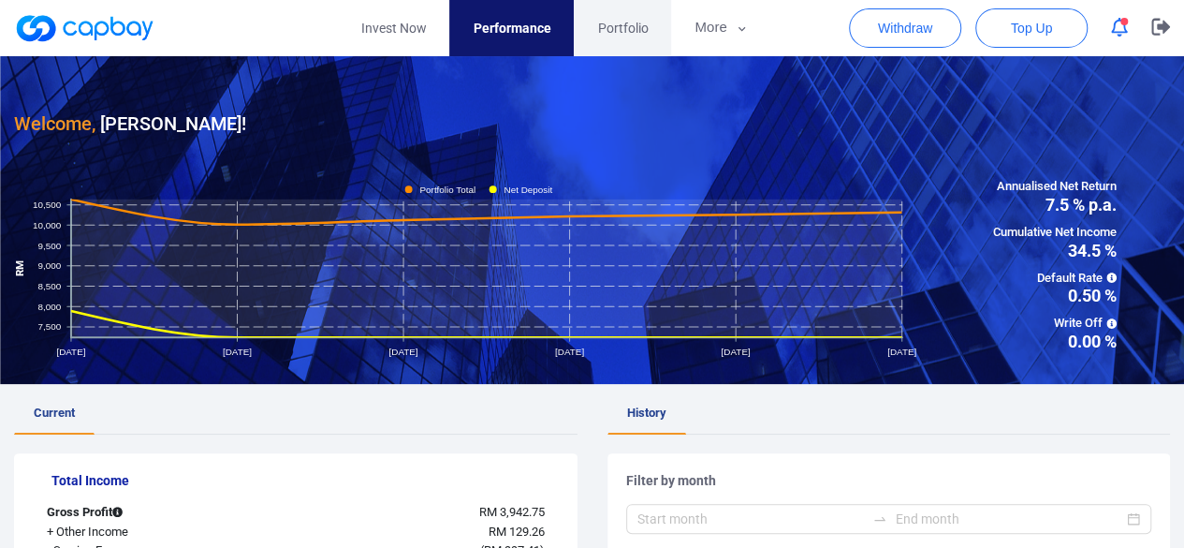  What do you see at coordinates (50, 244) in the screenshot?
I see `tspan: 9,500` at bounding box center [50, 244].